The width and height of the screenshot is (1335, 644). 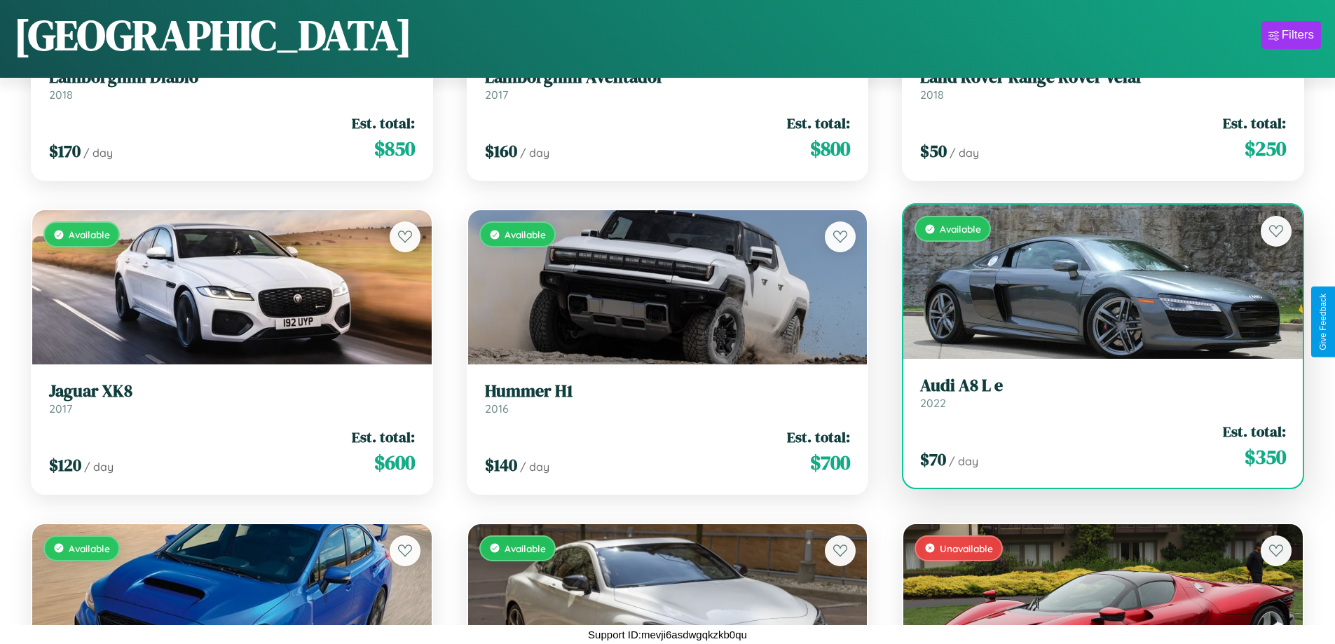 I want to click on h3: Audi A8 L e, so click(x=1103, y=385).